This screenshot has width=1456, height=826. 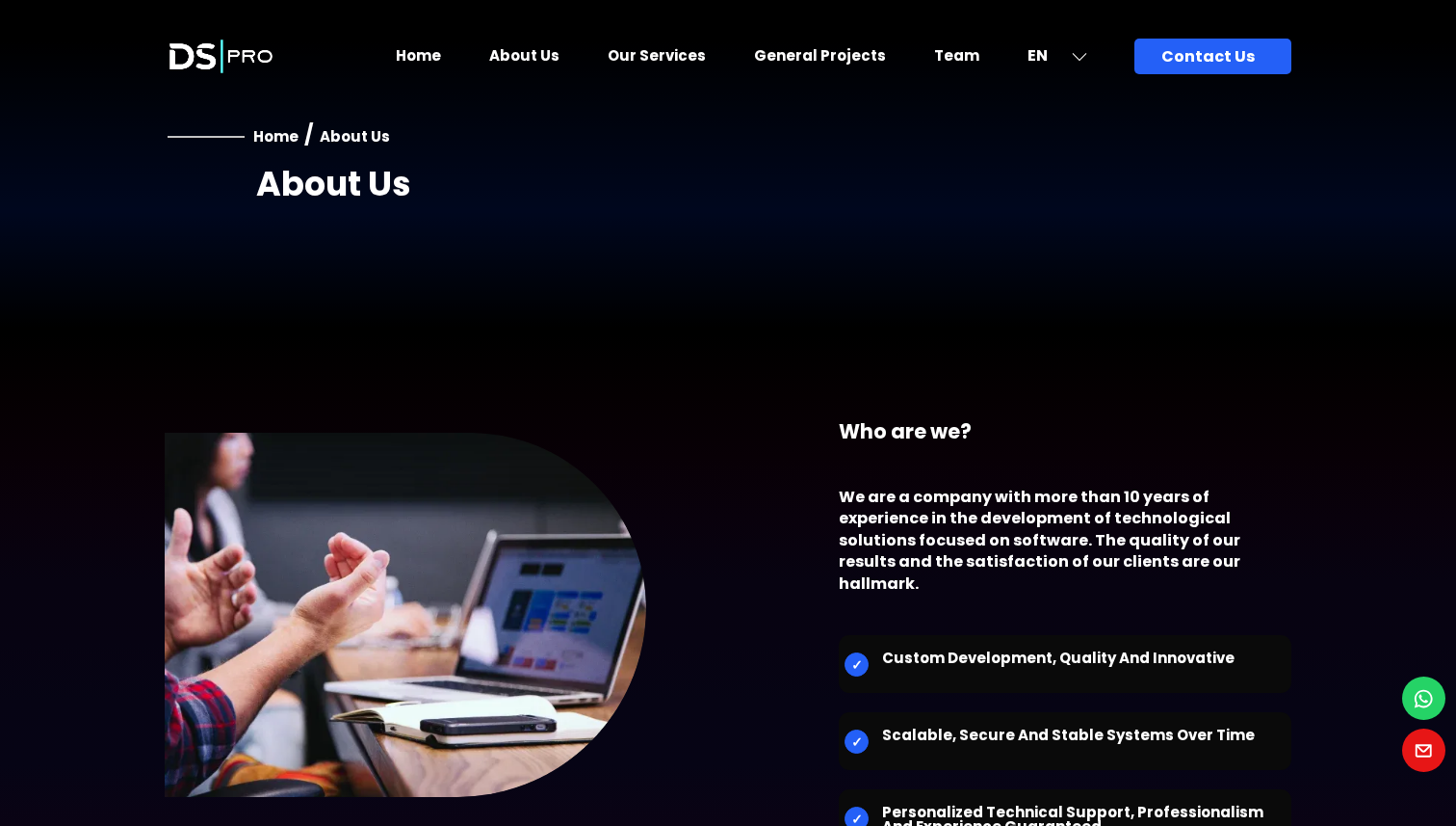 What do you see at coordinates (581, 184) in the screenshot?
I see `h2: About Us` at bounding box center [581, 184].